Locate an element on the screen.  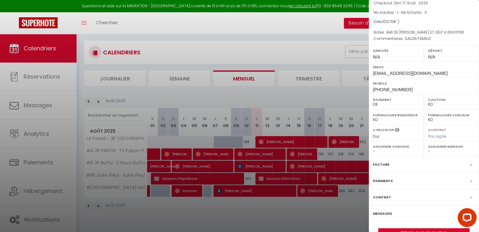
label: Arrivée is located at coordinates (396, 51).